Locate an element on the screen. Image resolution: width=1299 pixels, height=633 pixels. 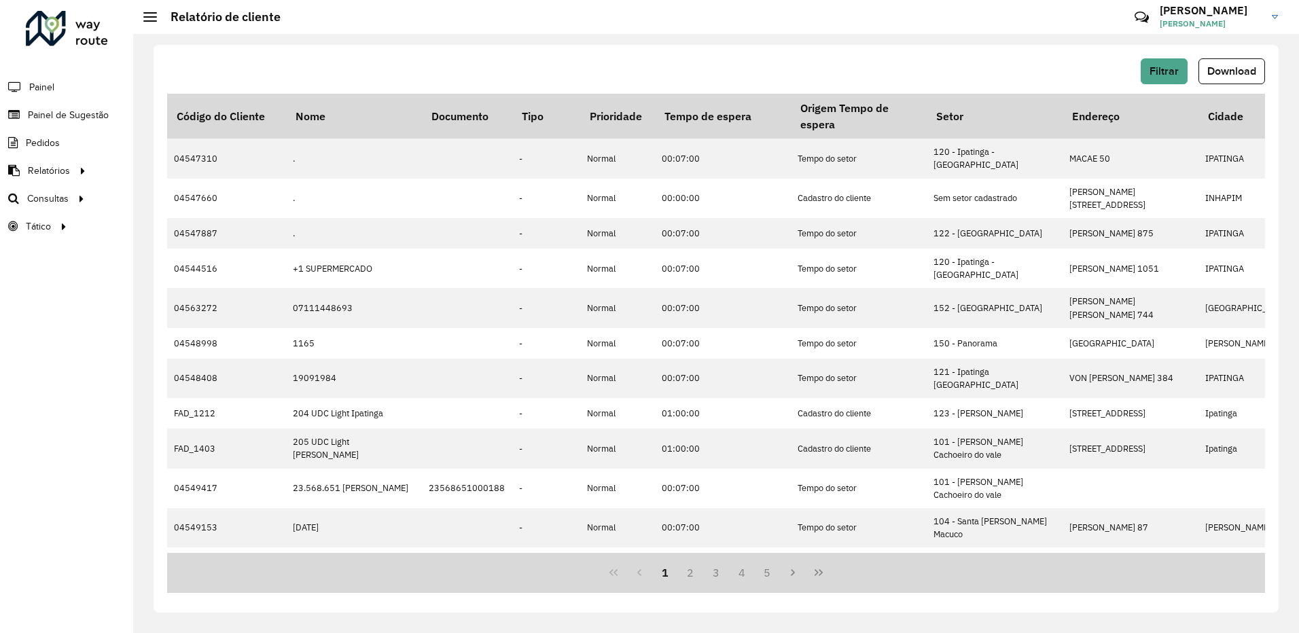
td: 204 UDC Light Ipatinga is located at coordinates (354, 413).